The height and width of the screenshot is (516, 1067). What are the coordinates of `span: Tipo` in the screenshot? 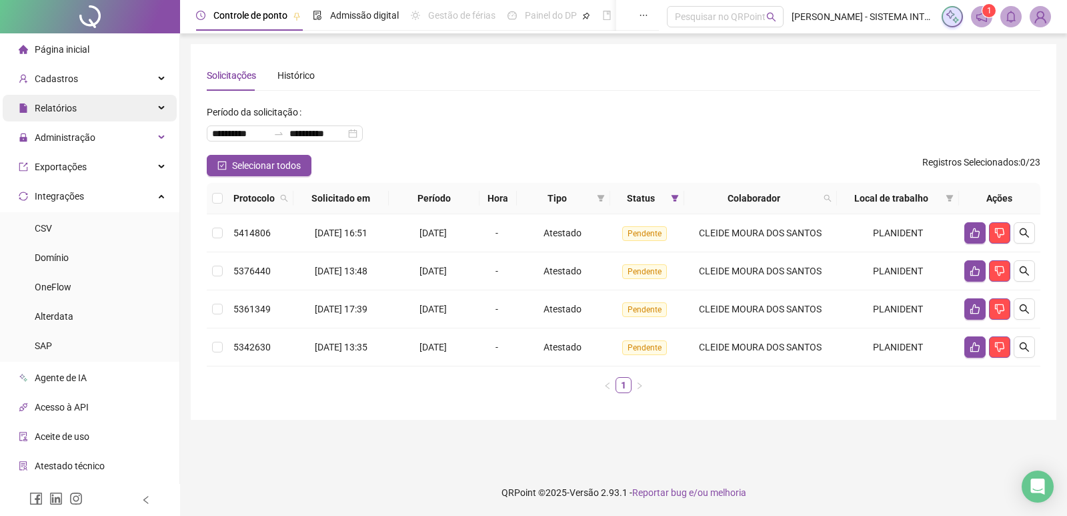 It's located at (557, 198).